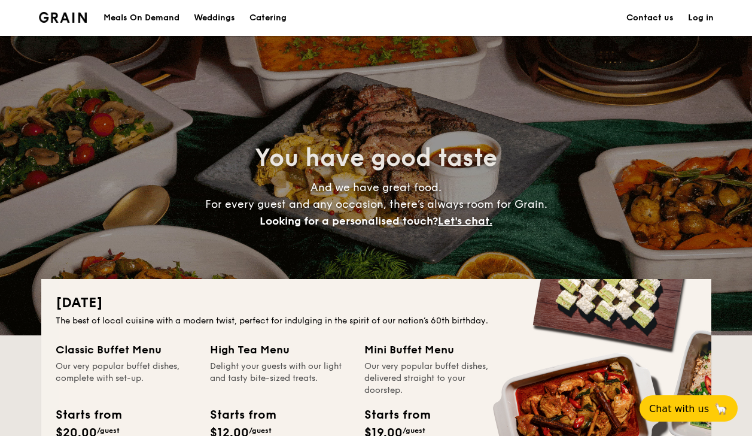 Image resolution: width=752 pixels, height=436 pixels. I want to click on div: The best of local cuisine with a modern twist, perfect for indulging in the spirit of our nation’..., so click(376, 321).